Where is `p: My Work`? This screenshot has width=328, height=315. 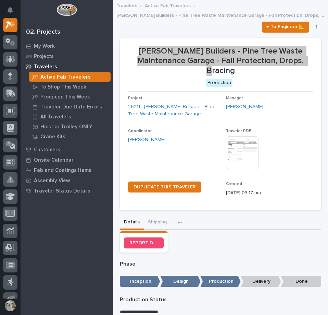 p: My Work is located at coordinates (44, 46).